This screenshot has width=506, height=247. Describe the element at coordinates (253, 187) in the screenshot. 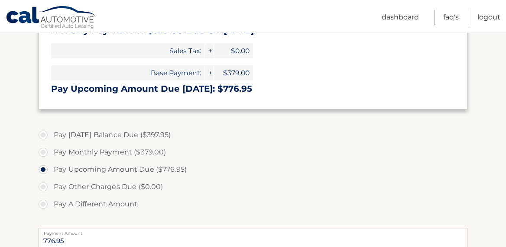

I see `label: Pay Other Charges Due ($0.00)` at that location.